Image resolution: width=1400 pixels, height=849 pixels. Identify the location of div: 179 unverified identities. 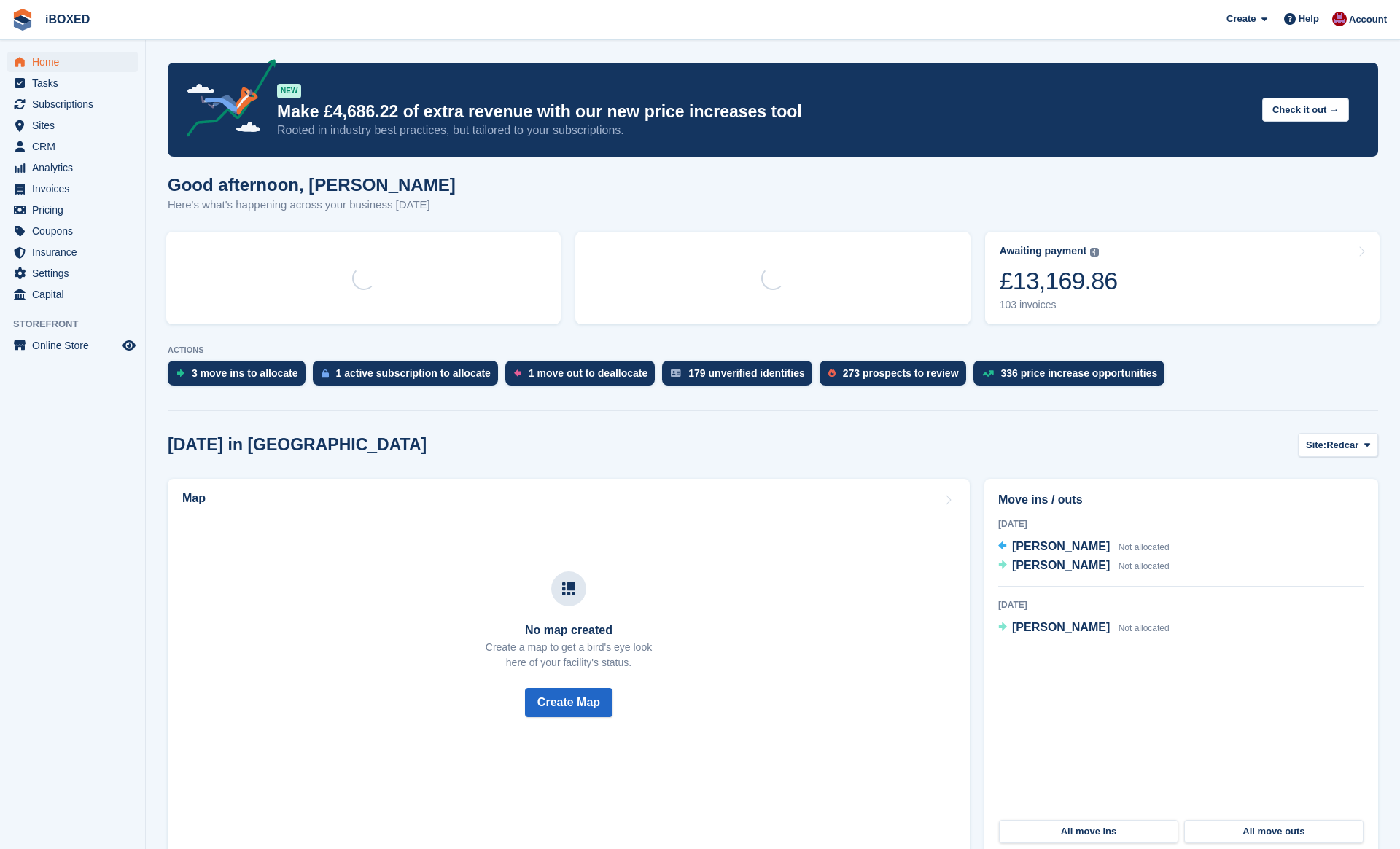
(747, 373).